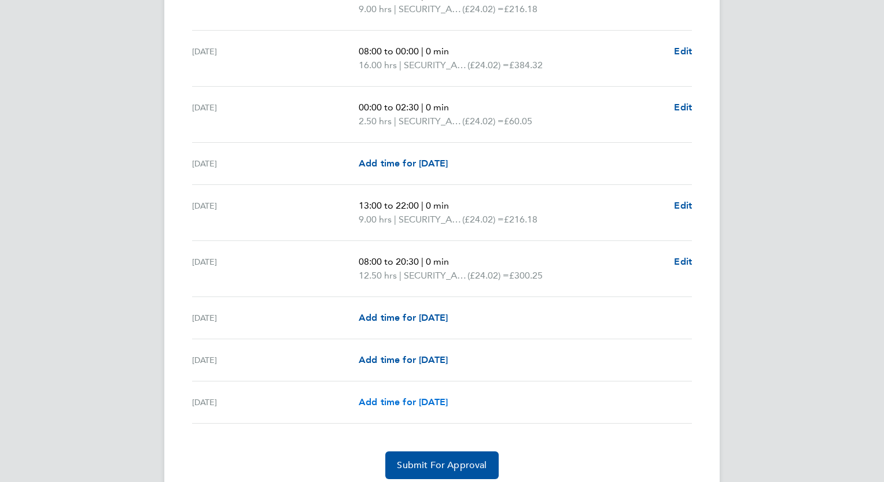 Image resolution: width=884 pixels, height=482 pixels. What do you see at coordinates (375, 121) in the screenshot?
I see `span: 2.50 hrs` at bounding box center [375, 121].